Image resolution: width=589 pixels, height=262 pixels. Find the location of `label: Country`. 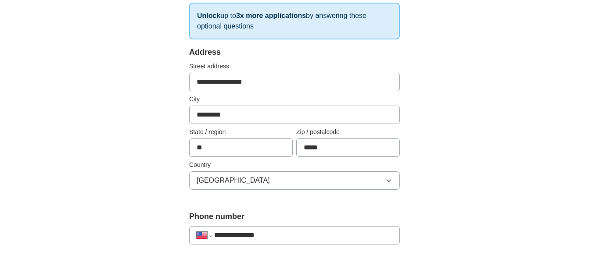

label: Country is located at coordinates (294, 165).